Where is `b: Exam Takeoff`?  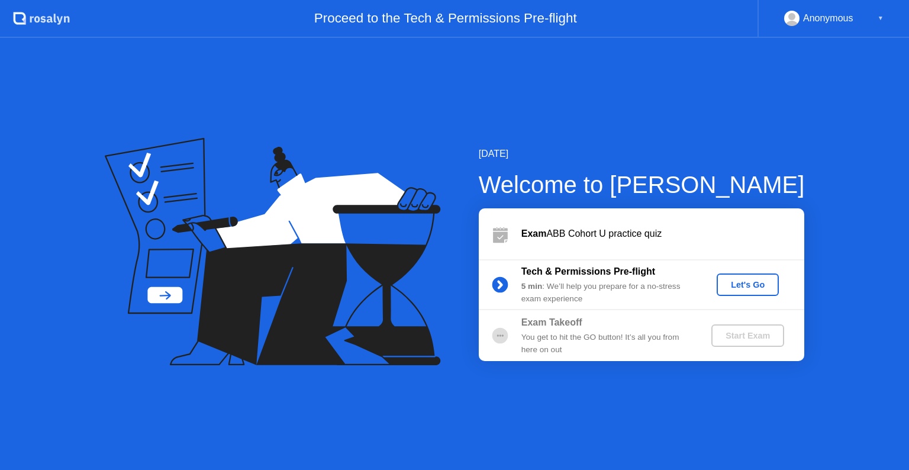
b: Exam Takeoff is located at coordinates (551, 322).